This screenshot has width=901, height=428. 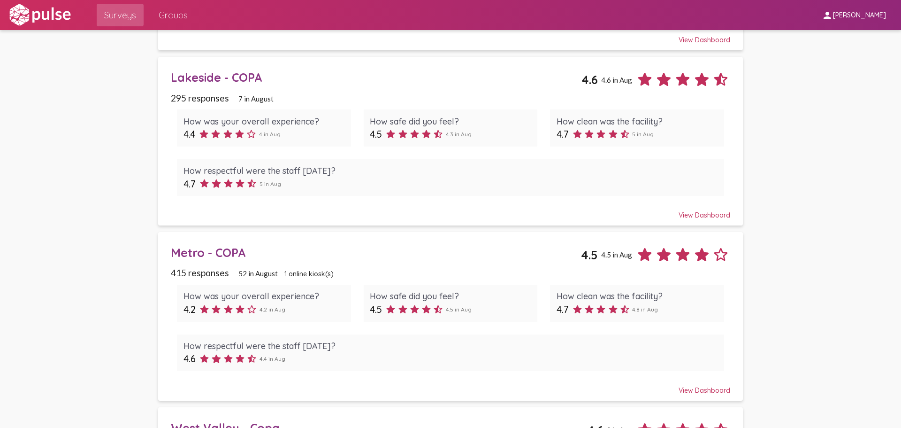 I want to click on span: 295 responses, so click(x=200, y=98).